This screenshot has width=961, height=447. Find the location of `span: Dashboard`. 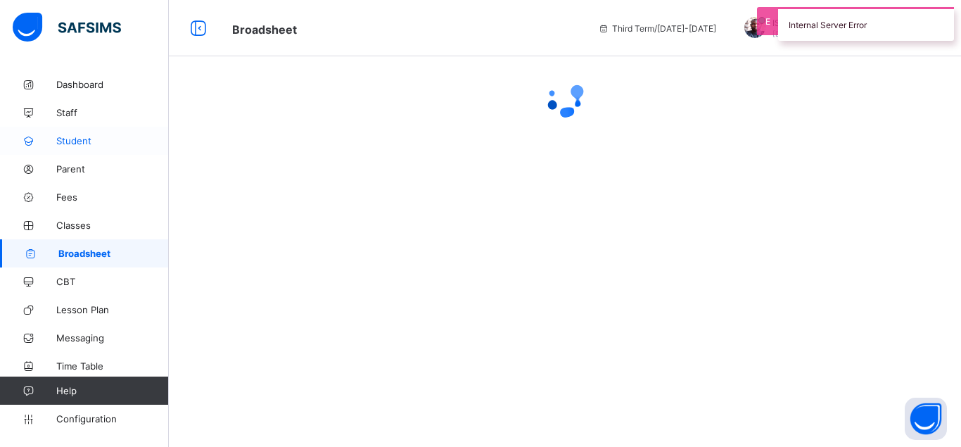

span: Dashboard is located at coordinates (113, 84).